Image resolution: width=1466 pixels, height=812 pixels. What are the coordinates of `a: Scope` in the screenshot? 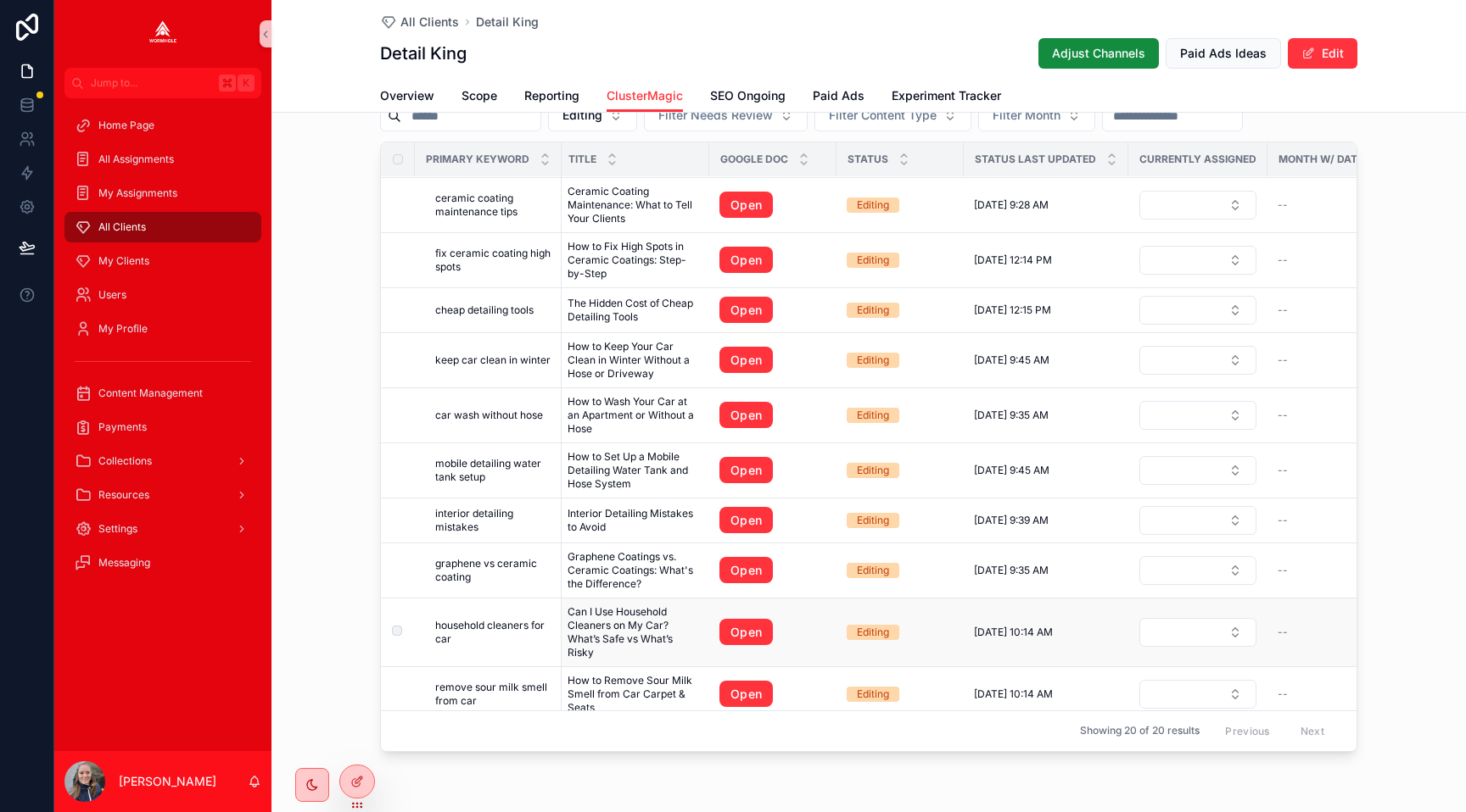 It's located at (480, 97).